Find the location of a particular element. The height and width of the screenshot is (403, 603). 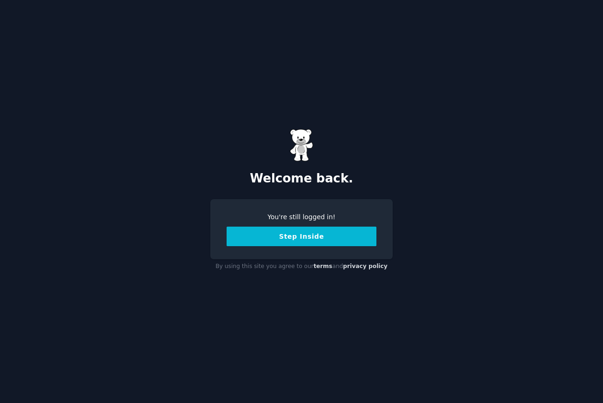

div: You're still logged in! is located at coordinates (301, 217).